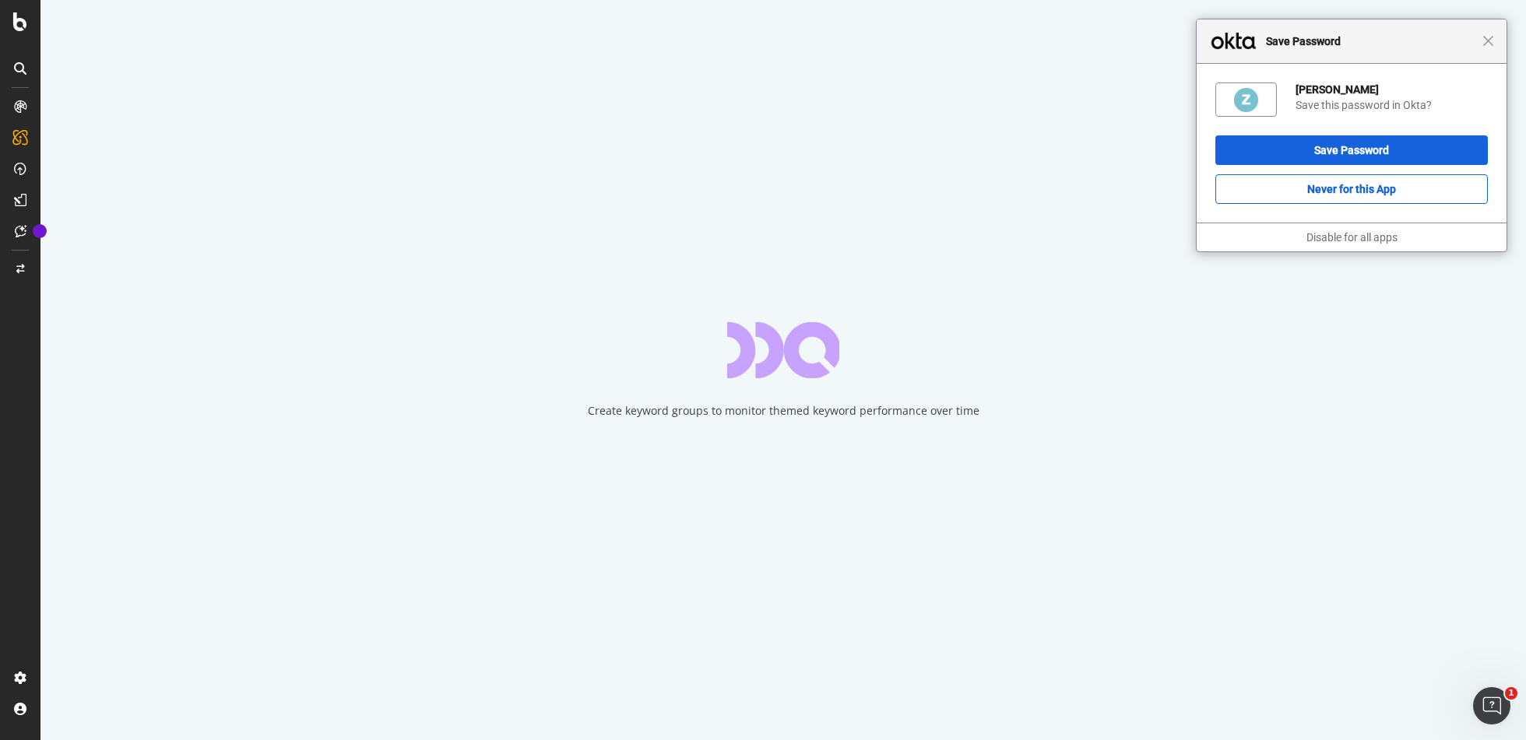  Describe the element at coordinates (1370, 41) in the screenshot. I see `span: Save Password` at that location.